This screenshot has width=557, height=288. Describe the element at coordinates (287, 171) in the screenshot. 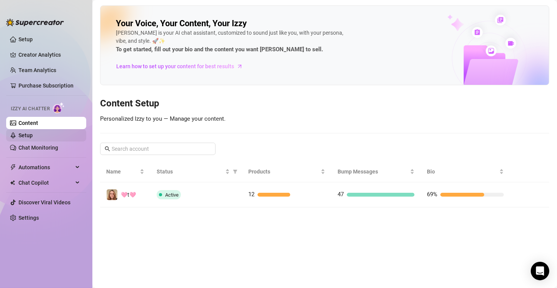

I see `th: Products` at that location.